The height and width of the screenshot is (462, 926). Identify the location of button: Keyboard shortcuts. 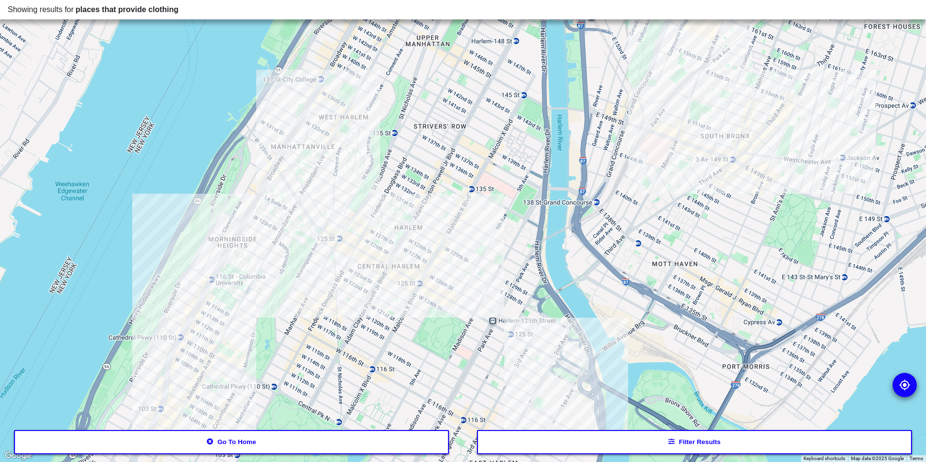
(824, 459).